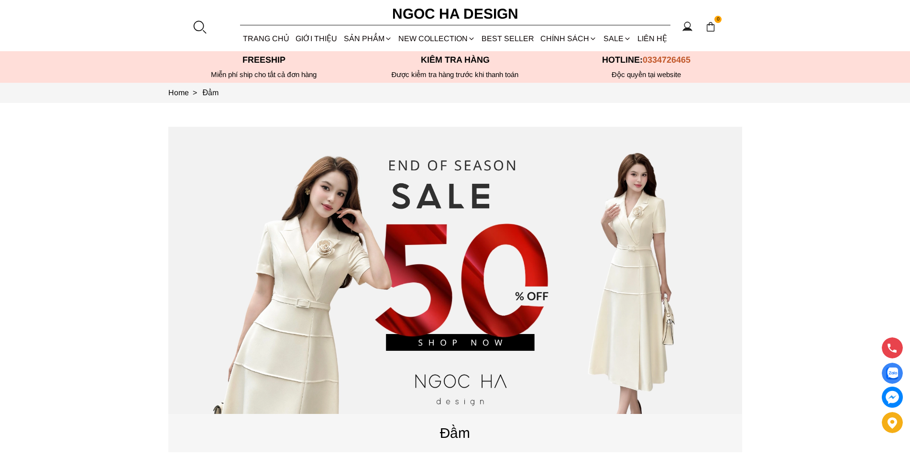  Describe the element at coordinates (266, 38) in the screenshot. I see `a: TRANG CHỦ` at that location.